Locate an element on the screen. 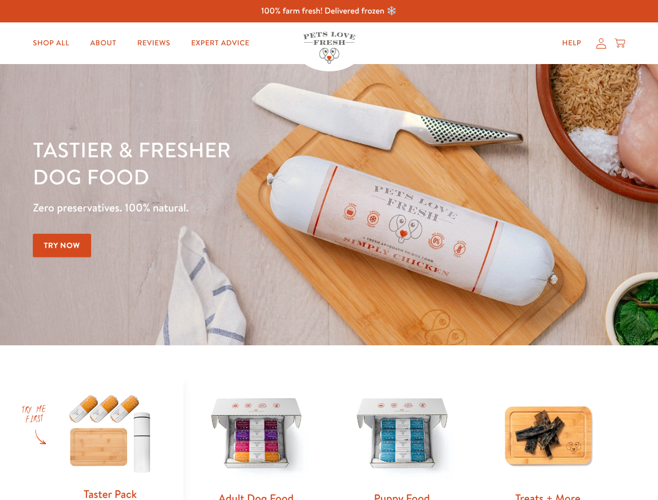 The width and height of the screenshot is (658, 500). a: About is located at coordinates (103, 43).